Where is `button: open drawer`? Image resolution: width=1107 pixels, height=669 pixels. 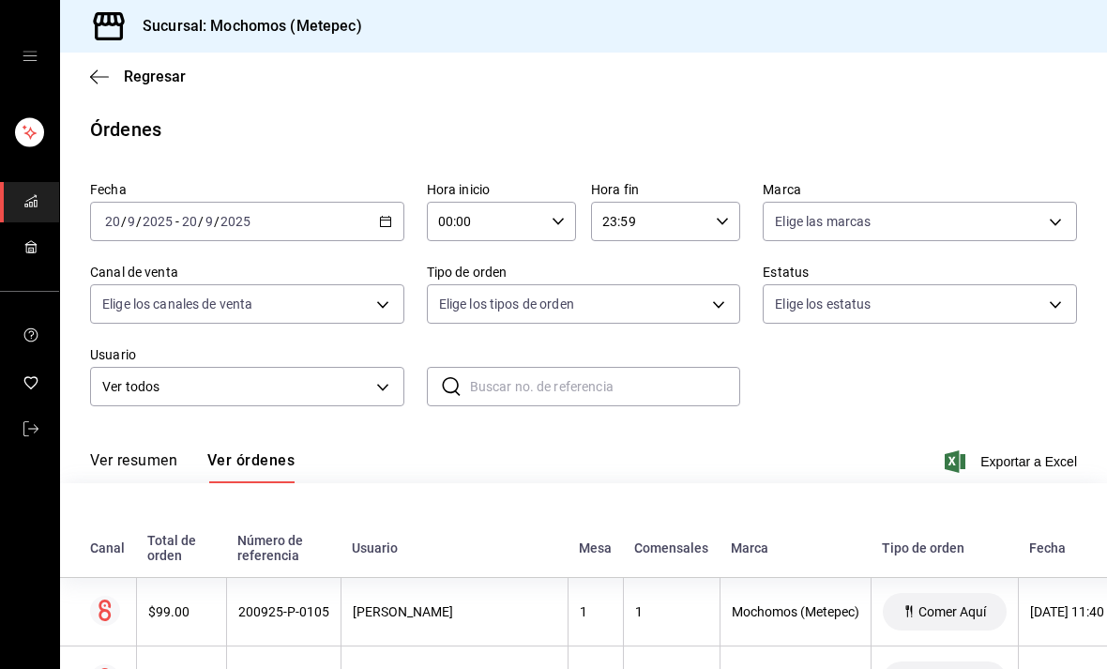
button: open drawer is located at coordinates (30, 56).